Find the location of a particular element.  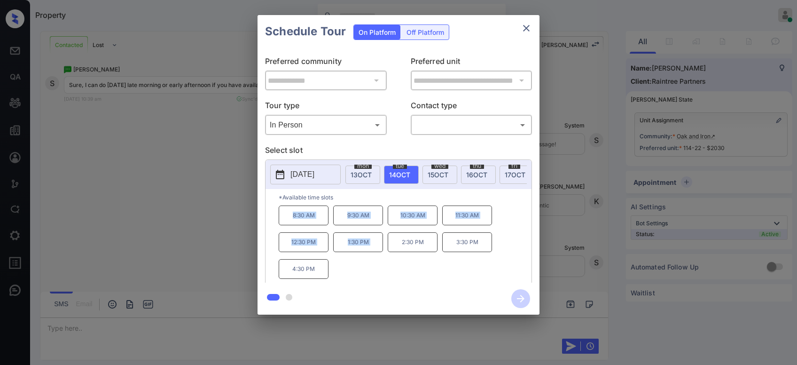

span: 15 OCT is located at coordinates (438, 174).